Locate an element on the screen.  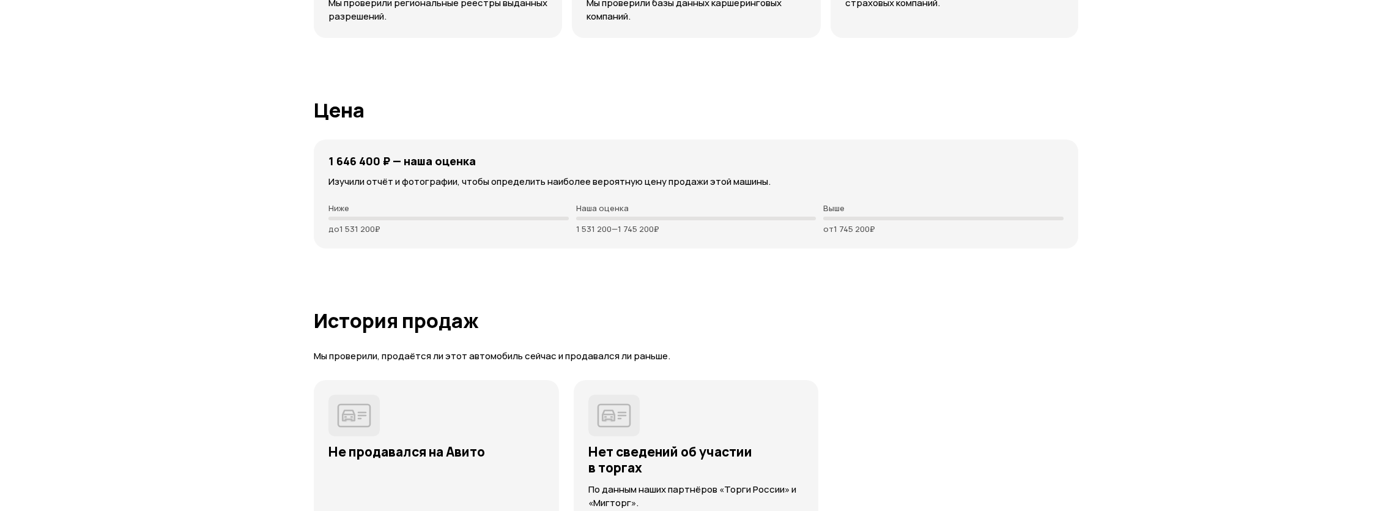
p: Мы проверили, продаётся ли этот автомобиль сейчас и продавался ли раньше. is located at coordinates (696, 356).